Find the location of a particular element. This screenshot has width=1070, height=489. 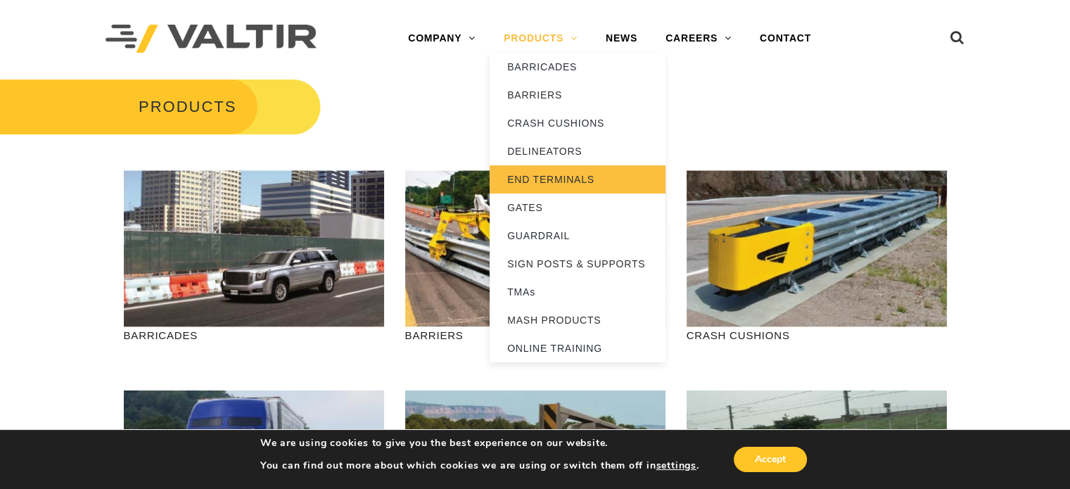

a: ONLINE TRAINING is located at coordinates (578, 348).